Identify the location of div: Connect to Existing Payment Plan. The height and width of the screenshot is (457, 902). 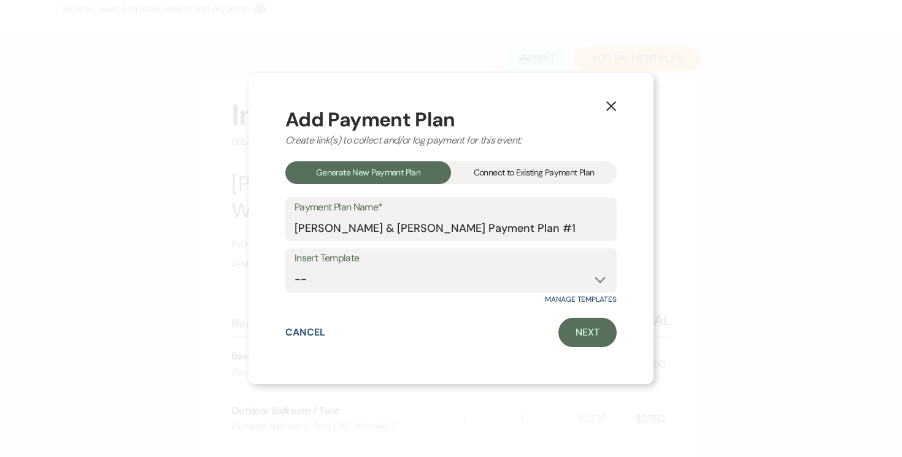
(534, 172).